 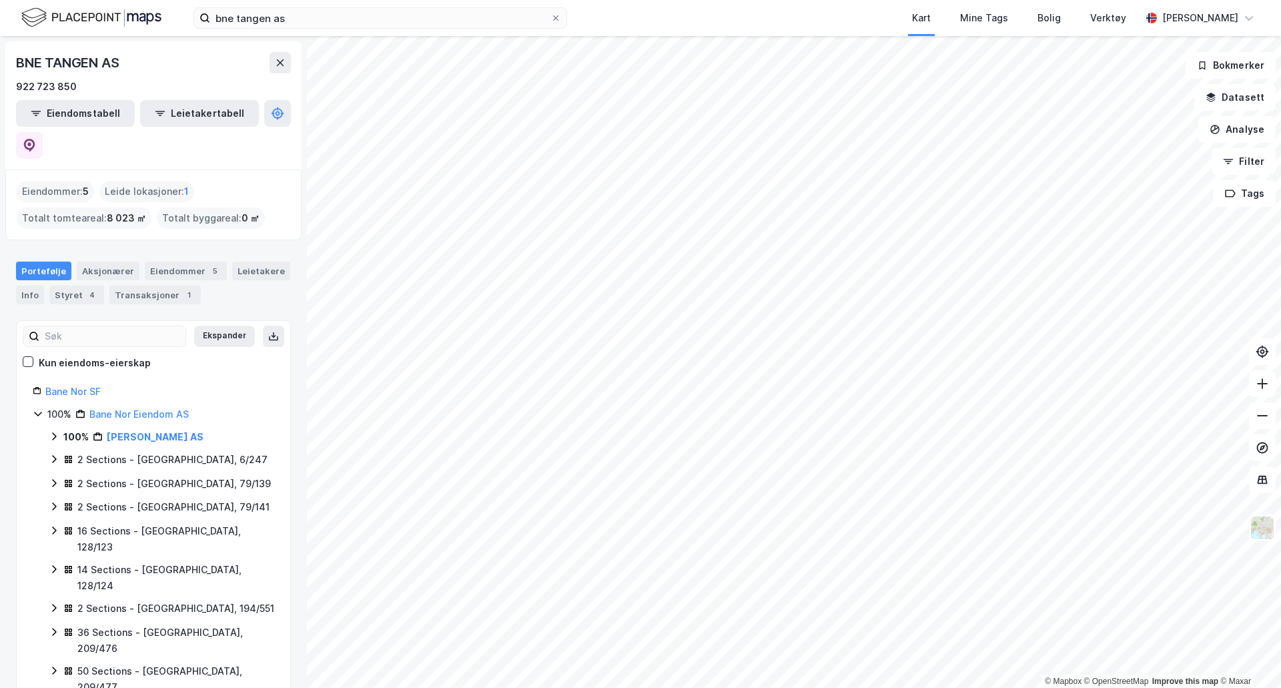 What do you see at coordinates (75, 113) in the screenshot?
I see `button: Eiendomstabell` at bounding box center [75, 113].